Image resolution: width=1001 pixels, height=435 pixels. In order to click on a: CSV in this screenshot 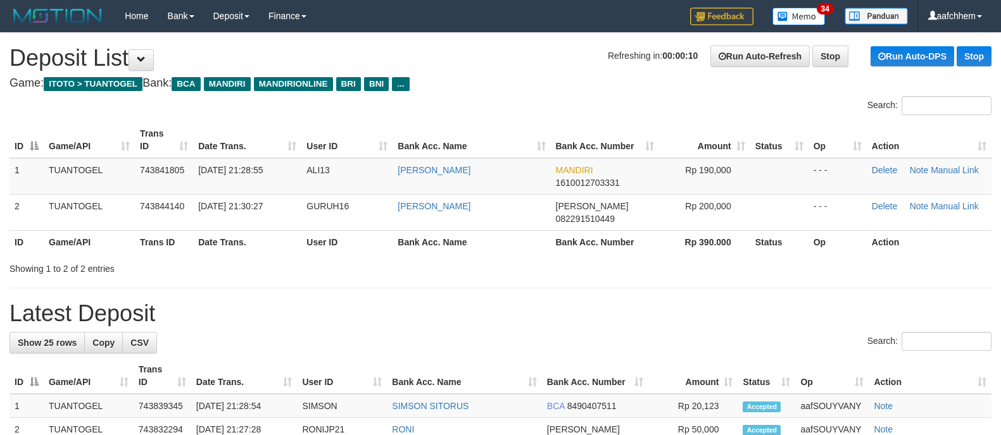, I will do `click(139, 343)`.